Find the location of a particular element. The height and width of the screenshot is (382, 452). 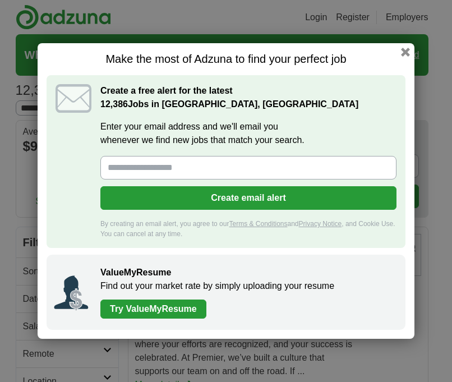

span: 12,386 is located at coordinates (114, 104).